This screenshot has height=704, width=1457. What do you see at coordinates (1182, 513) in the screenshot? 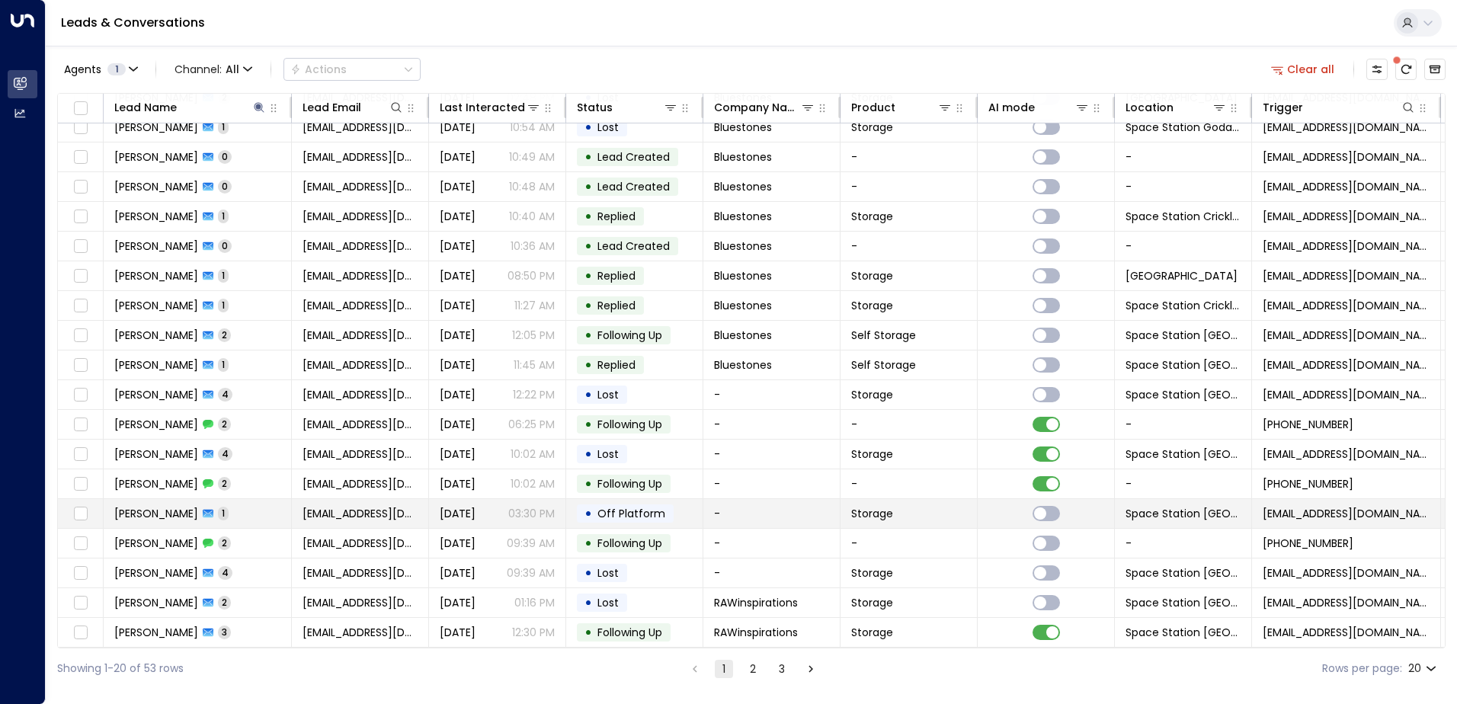
I see `span: Space Station Wakefield` at bounding box center [1182, 513].